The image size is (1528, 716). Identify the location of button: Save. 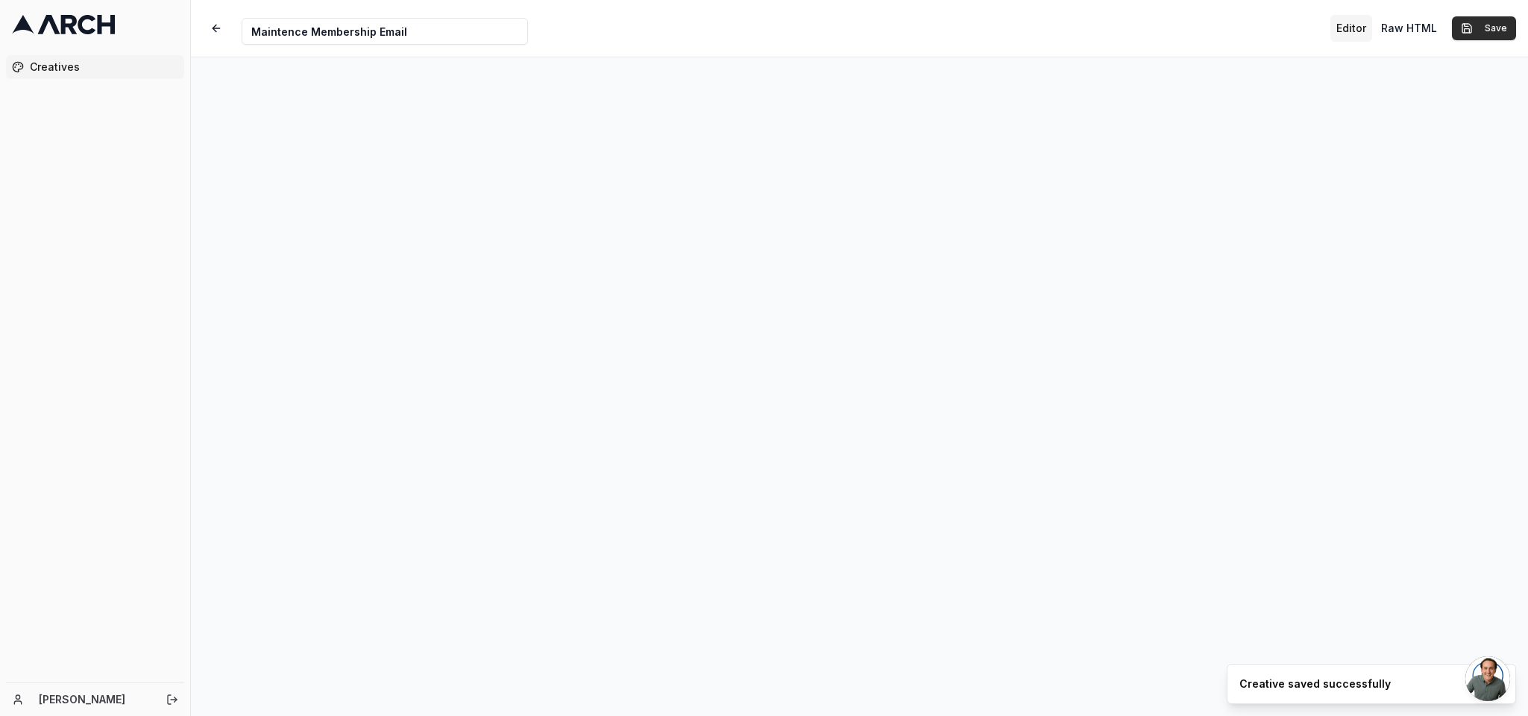
(1484, 28).